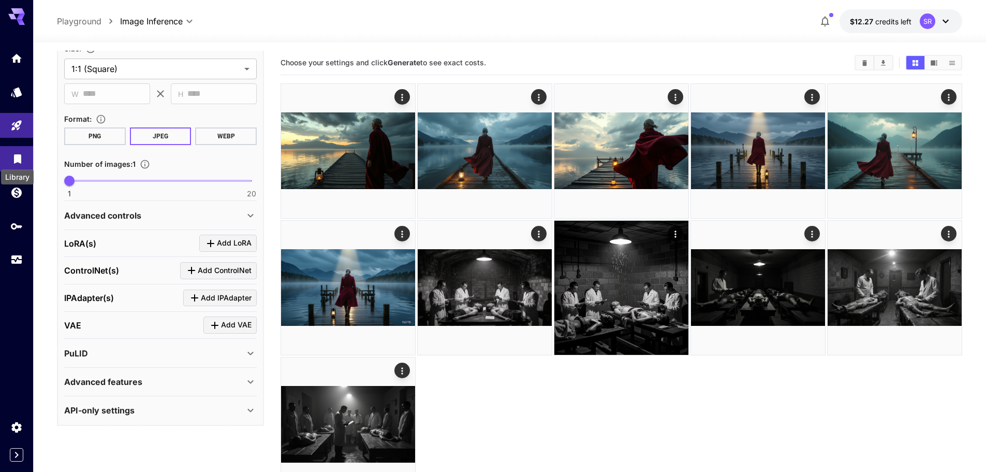  Describe the element at coordinates (72, 325) in the screenshot. I see `p: VAE` at that location.